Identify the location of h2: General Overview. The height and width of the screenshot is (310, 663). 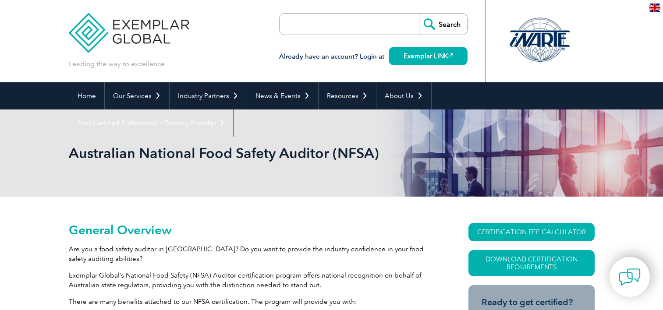
(253, 230).